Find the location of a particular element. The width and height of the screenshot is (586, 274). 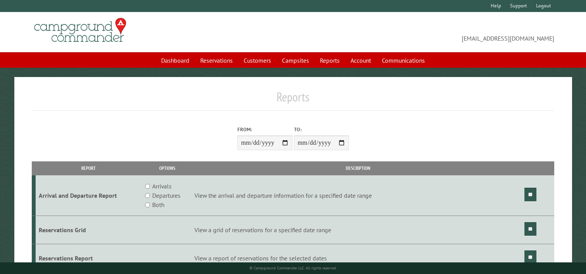

label: From: is located at coordinates (265, 129).